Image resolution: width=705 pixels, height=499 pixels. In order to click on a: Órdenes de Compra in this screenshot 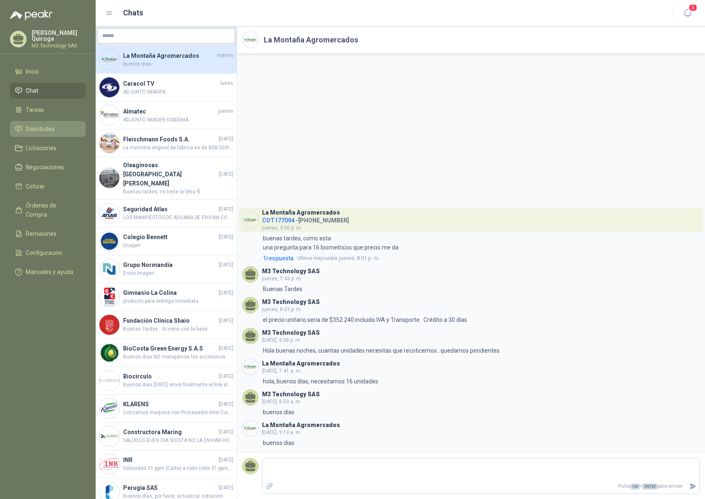, I will do `click(48, 210)`.